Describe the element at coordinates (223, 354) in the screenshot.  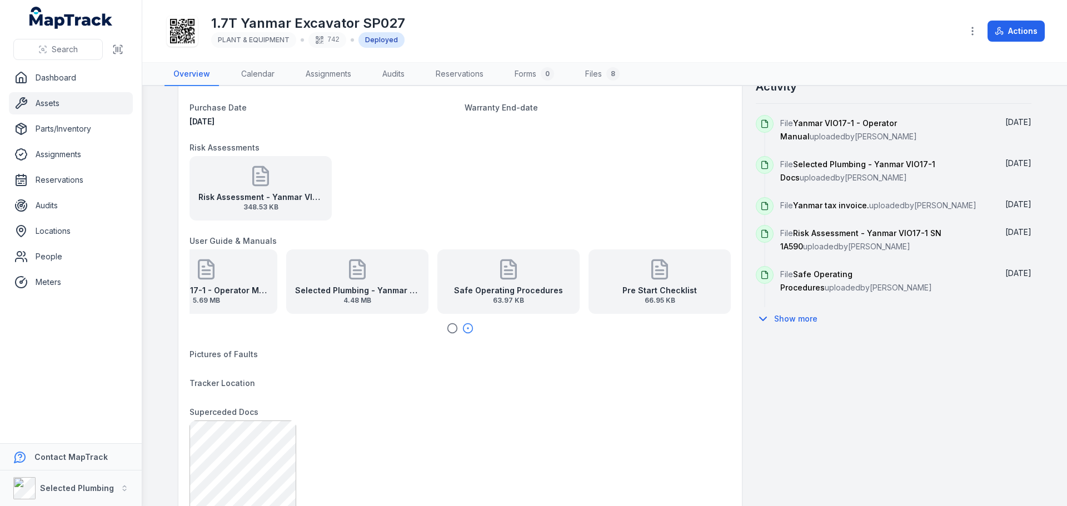
I see `span: Pictures of Faults` at that location.